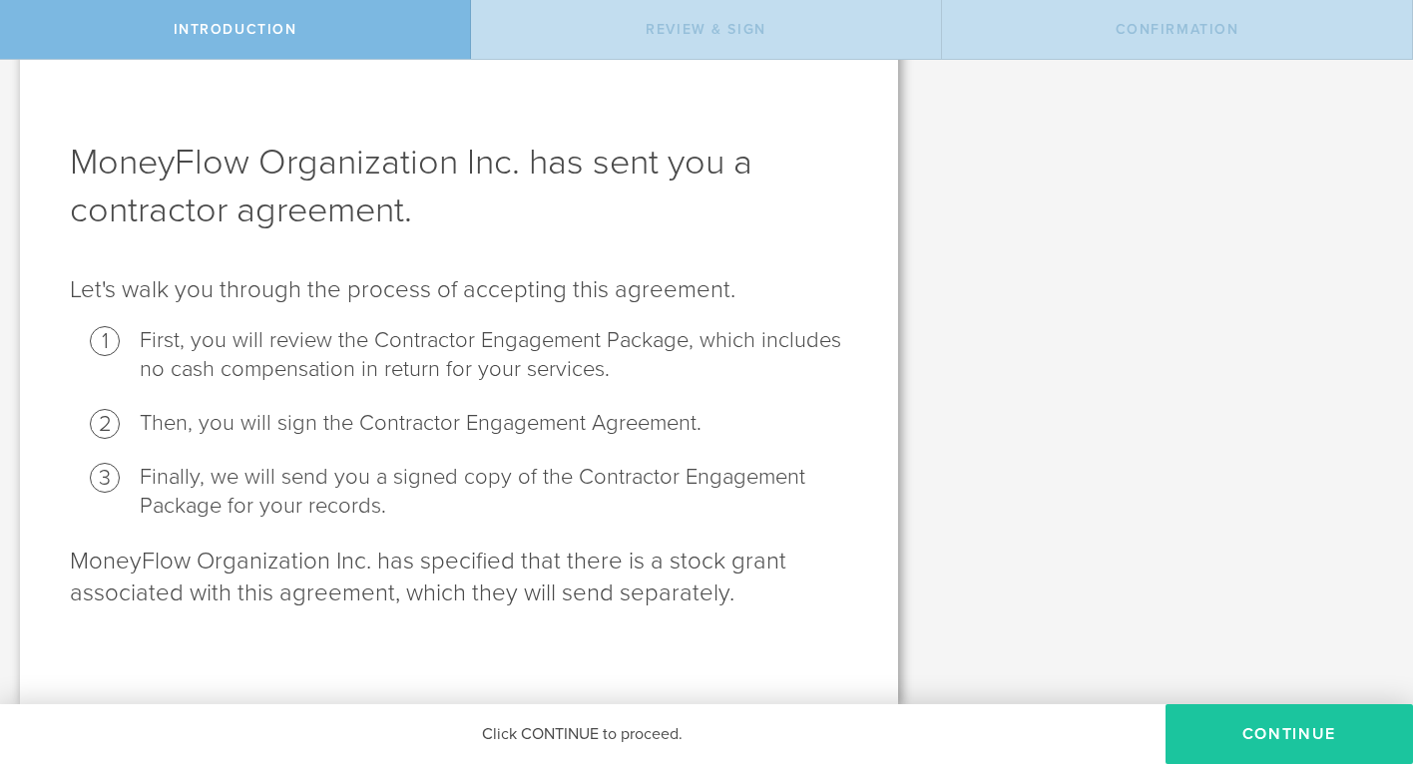 Image resolution: width=1413 pixels, height=764 pixels. I want to click on div: Chat Widget, so click(1363, 656).